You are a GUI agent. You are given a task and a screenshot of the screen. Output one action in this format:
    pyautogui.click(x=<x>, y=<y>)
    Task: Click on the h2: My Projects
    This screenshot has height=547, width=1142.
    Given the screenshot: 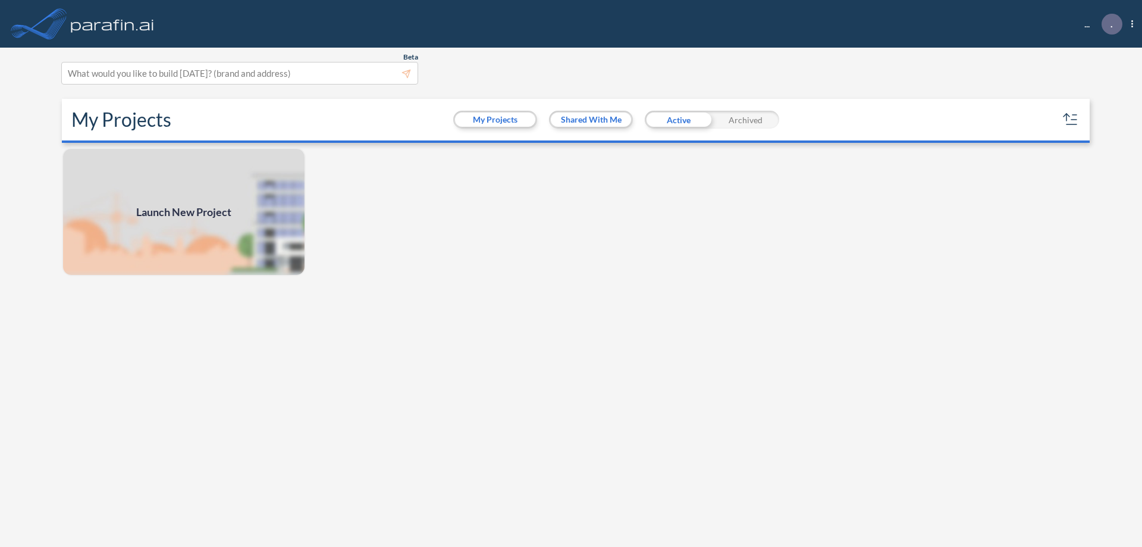 What is the action you would take?
    pyautogui.click(x=121, y=120)
    